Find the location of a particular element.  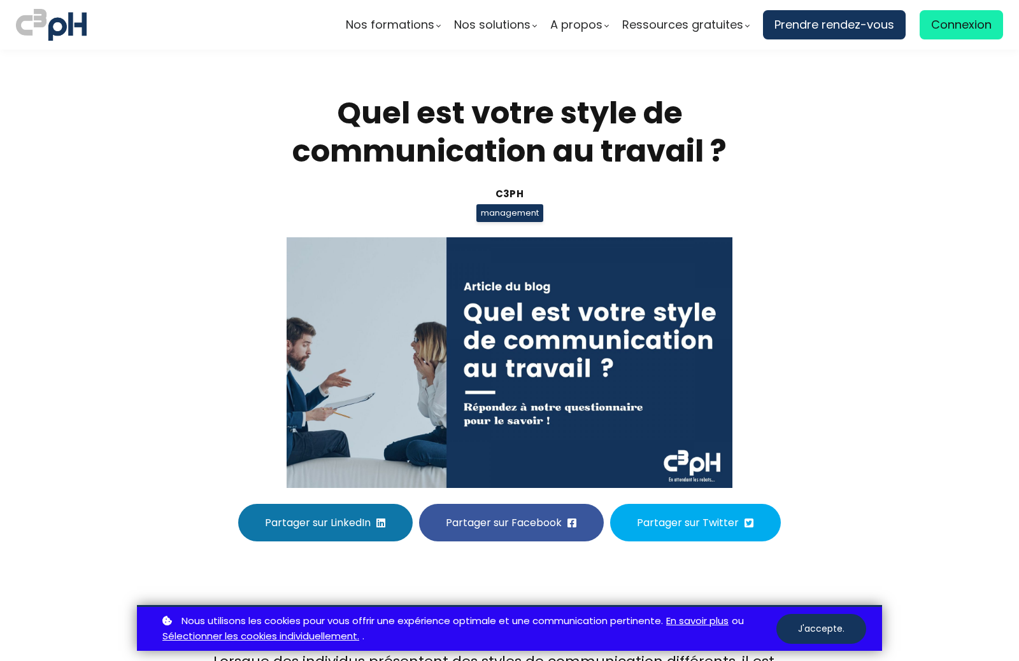

button: Partager sur LinkedIn is located at coordinates (325, 523).